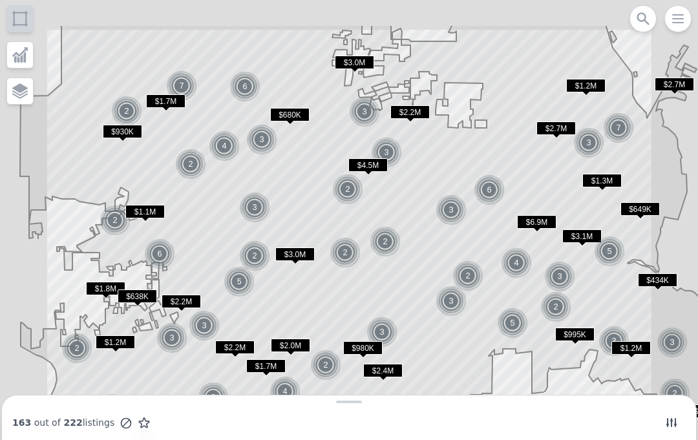 The height and width of the screenshot is (440, 698). I want to click on span: $980K, so click(363, 348).